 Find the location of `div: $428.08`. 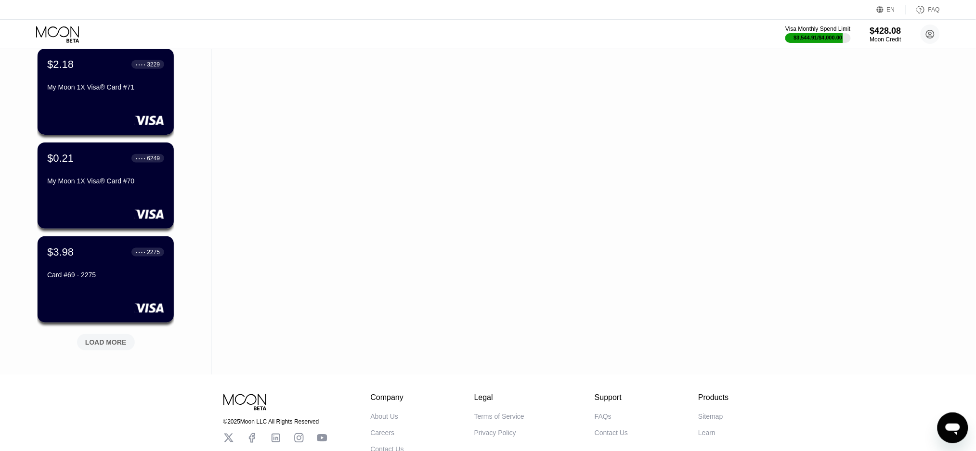

div: $428.08 is located at coordinates (886, 31).